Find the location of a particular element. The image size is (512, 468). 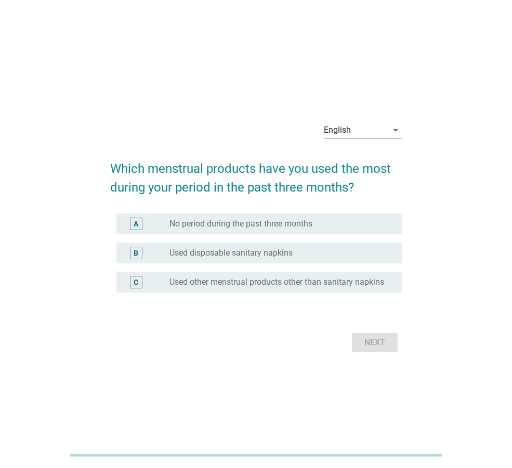

label: Used disposable sanitary napkins is located at coordinates (231, 253).